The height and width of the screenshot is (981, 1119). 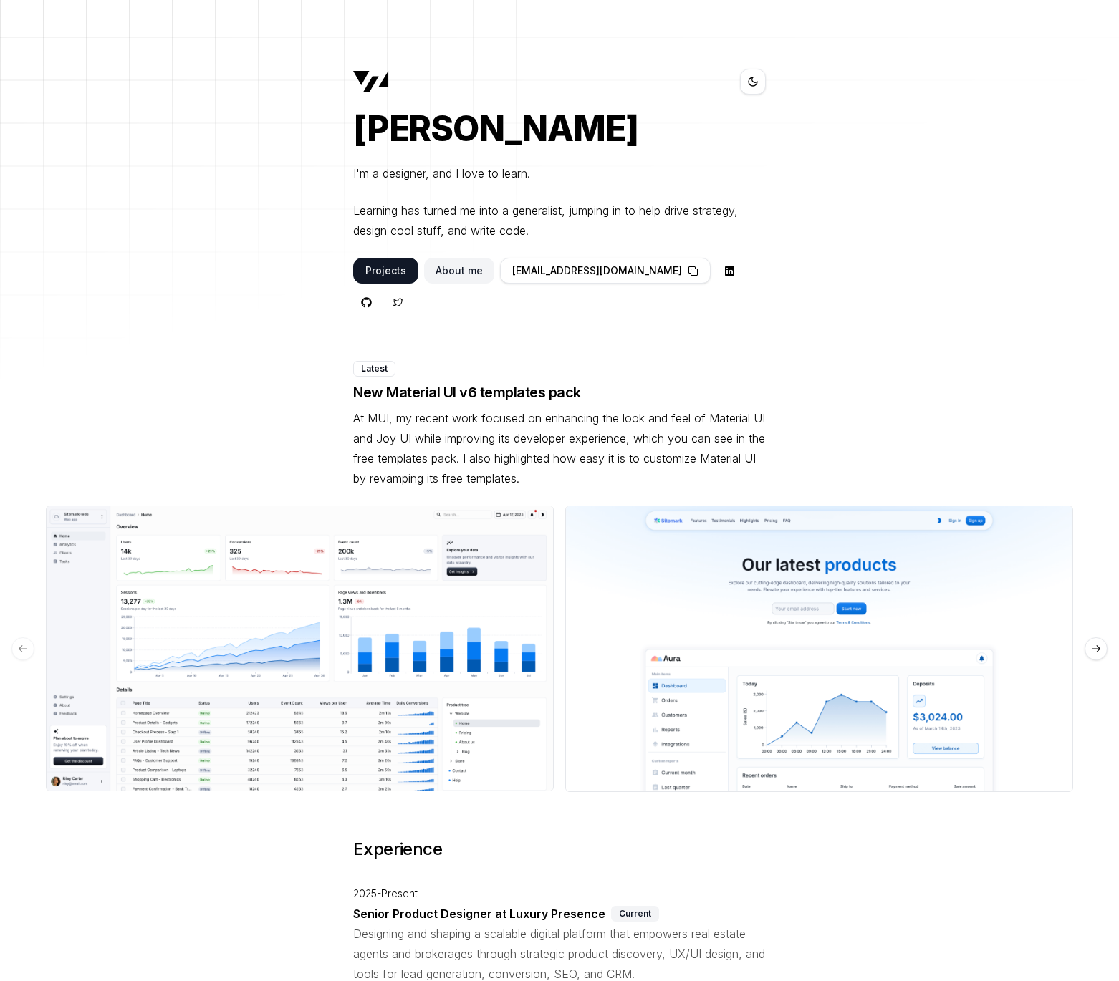 What do you see at coordinates (819, 649) in the screenshot?
I see `img: Landing Page` at bounding box center [819, 649].